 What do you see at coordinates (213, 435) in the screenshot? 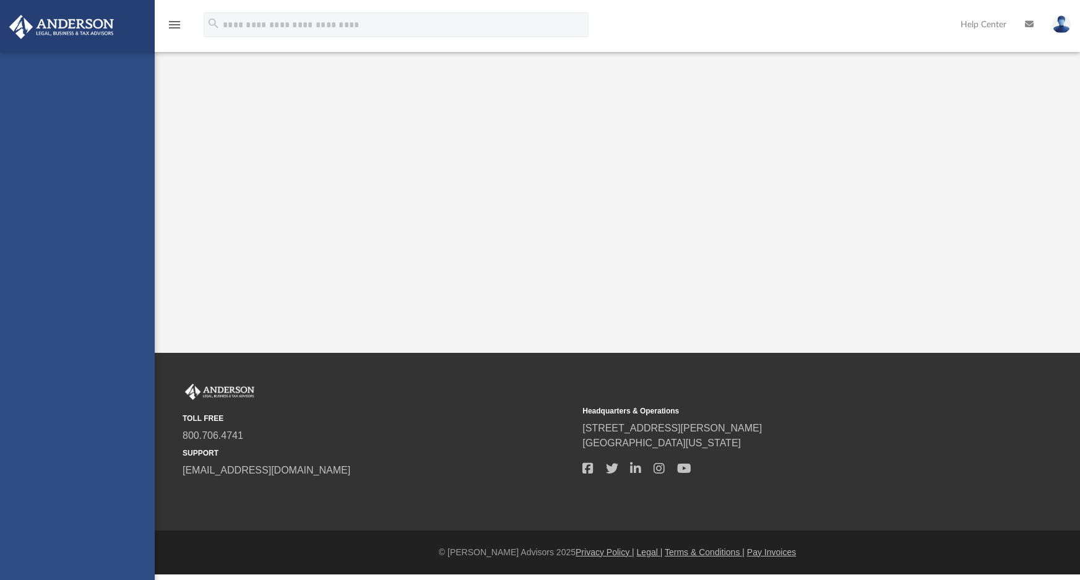
I see `a: 800.706.4741` at bounding box center [213, 435].